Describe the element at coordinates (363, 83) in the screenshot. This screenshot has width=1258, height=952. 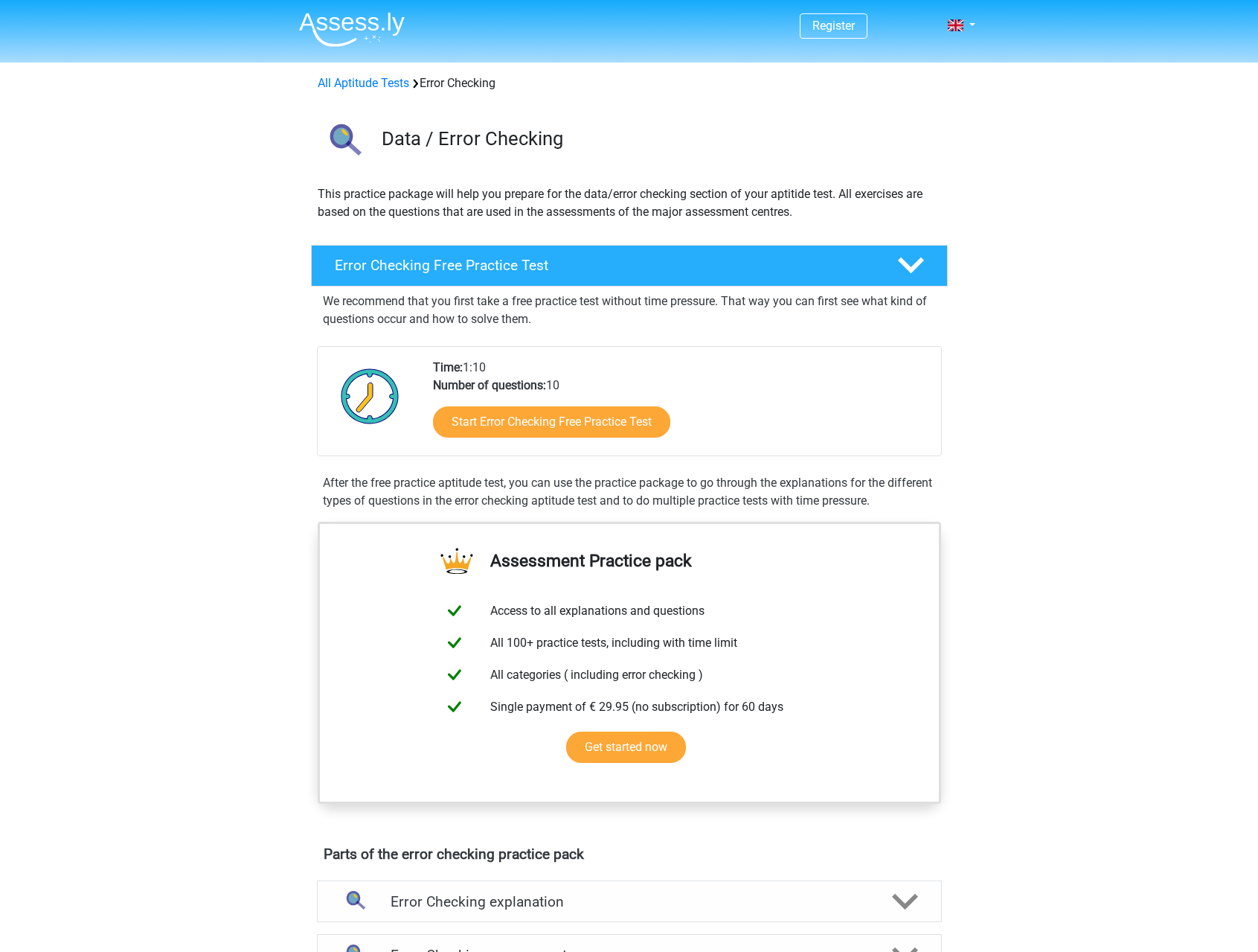
I see `a: All Aptitude Tests` at that location.